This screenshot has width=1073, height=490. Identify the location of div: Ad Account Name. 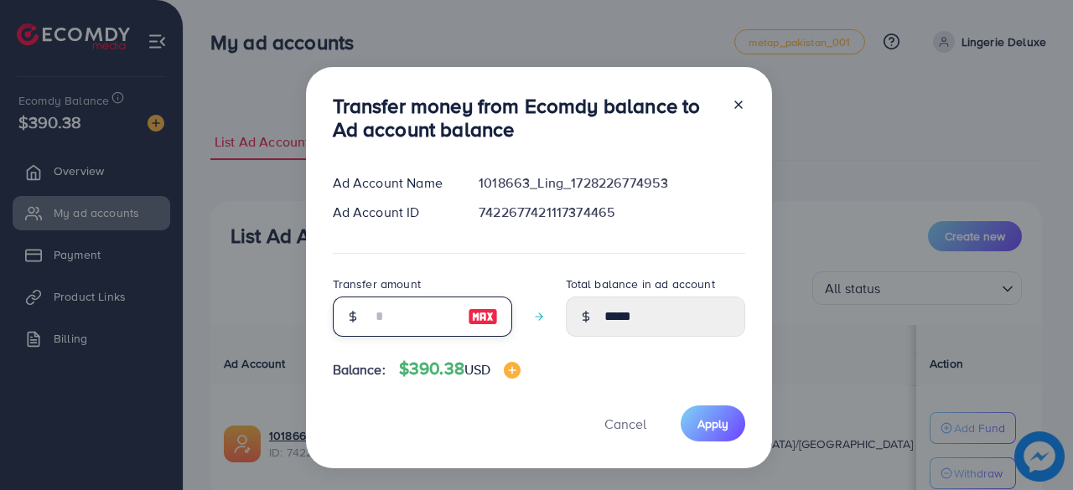
(392, 183).